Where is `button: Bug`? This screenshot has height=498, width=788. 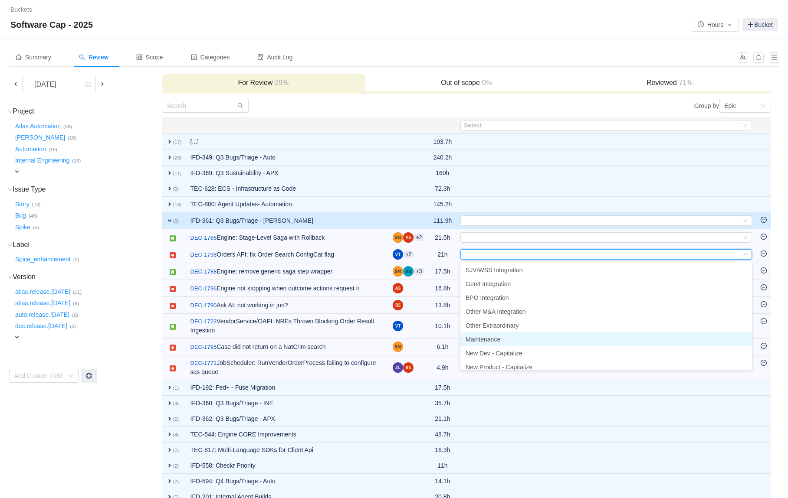
button: Bug is located at coordinates (21, 216).